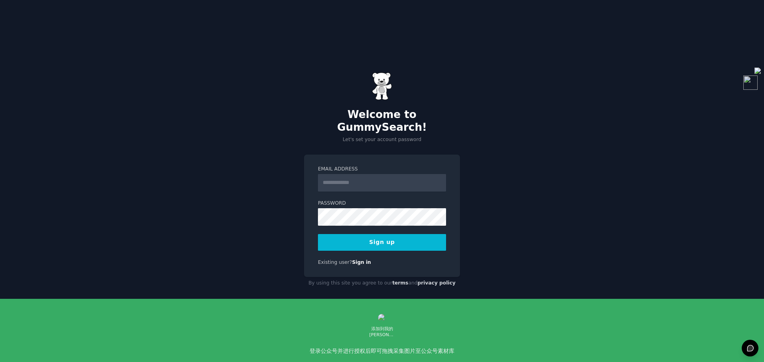 The image size is (764, 362). Describe the element at coordinates (382, 204) in the screenshot. I see `label: Password` at that location.